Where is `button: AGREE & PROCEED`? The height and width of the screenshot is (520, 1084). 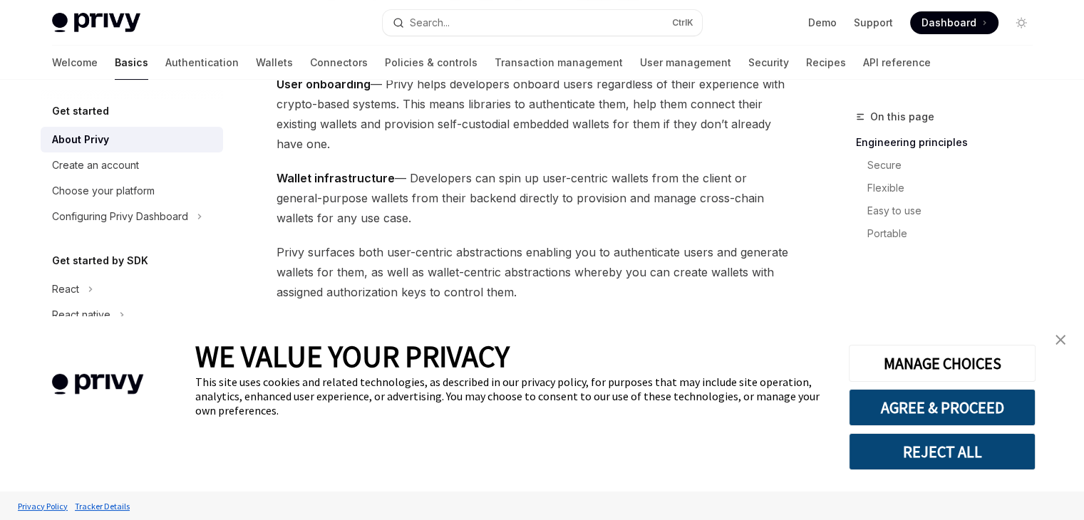 button: AGREE & PROCEED is located at coordinates (942, 408).